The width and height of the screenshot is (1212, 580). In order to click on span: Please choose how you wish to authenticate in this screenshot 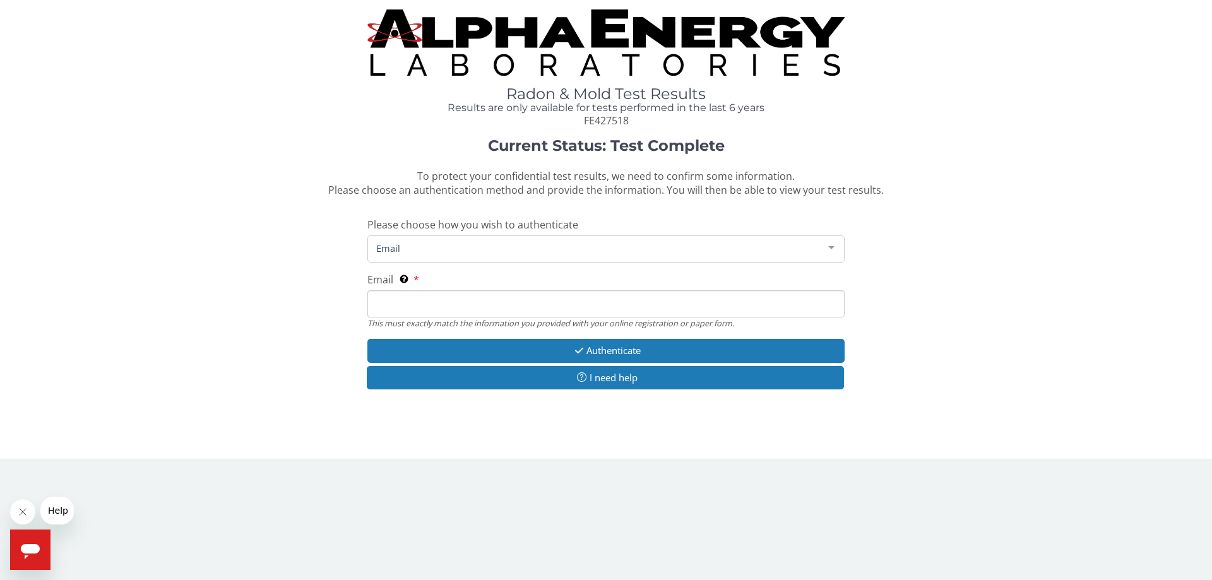, I will do `click(473, 225)`.